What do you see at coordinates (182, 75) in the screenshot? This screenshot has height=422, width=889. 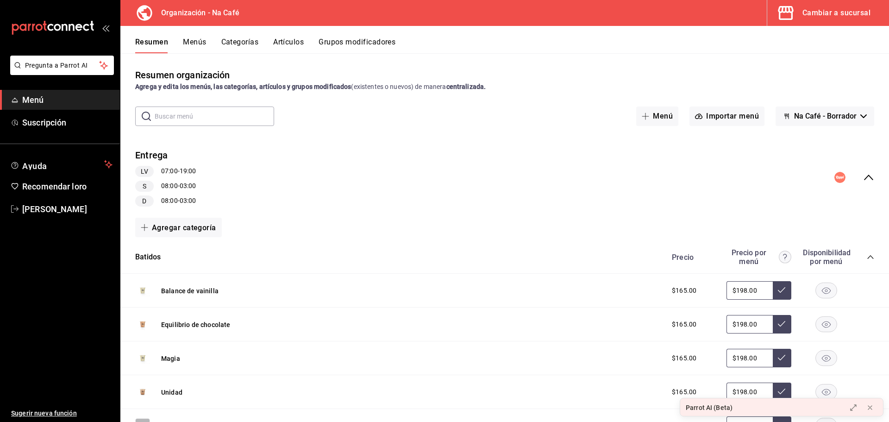 I see `font: Resumen organización` at bounding box center [182, 75].